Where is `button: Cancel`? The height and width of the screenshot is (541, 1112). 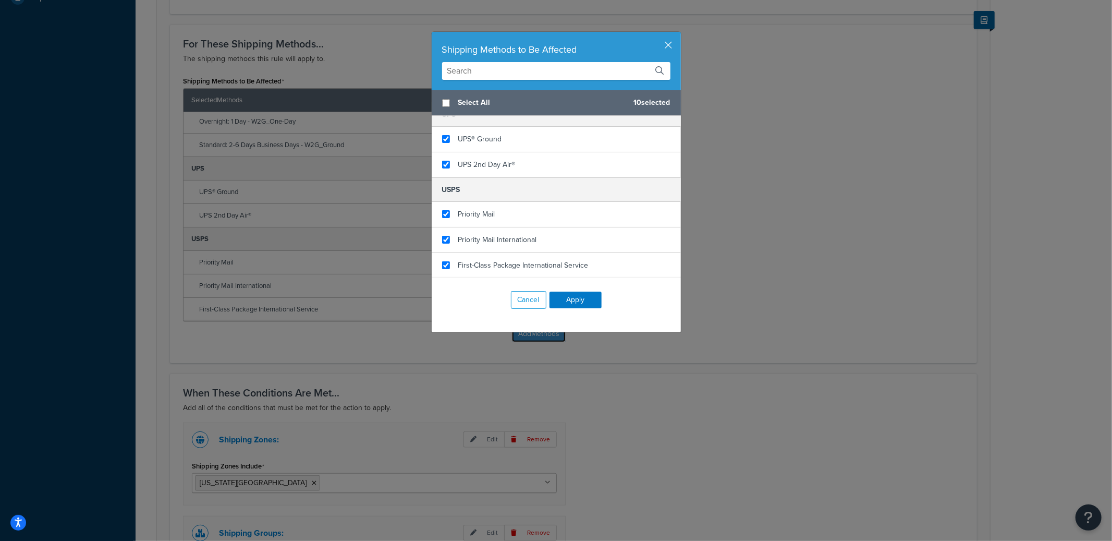 button: Cancel is located at coordinates (529, 300).